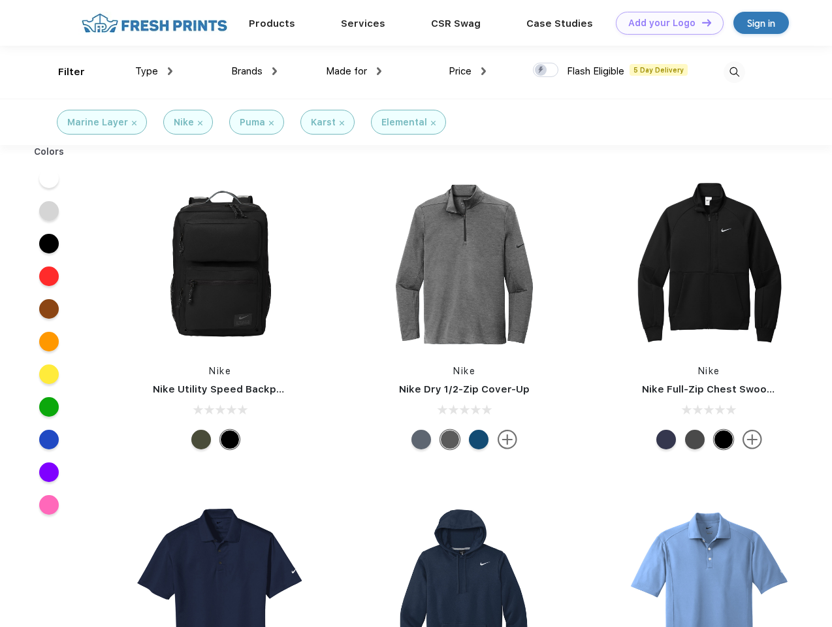 This screenshot has width=832, height=627. What do you see at coordinates (479, 440) in the screenshot?
I see `div: Gym Blue` at bounding box center [479, 440].